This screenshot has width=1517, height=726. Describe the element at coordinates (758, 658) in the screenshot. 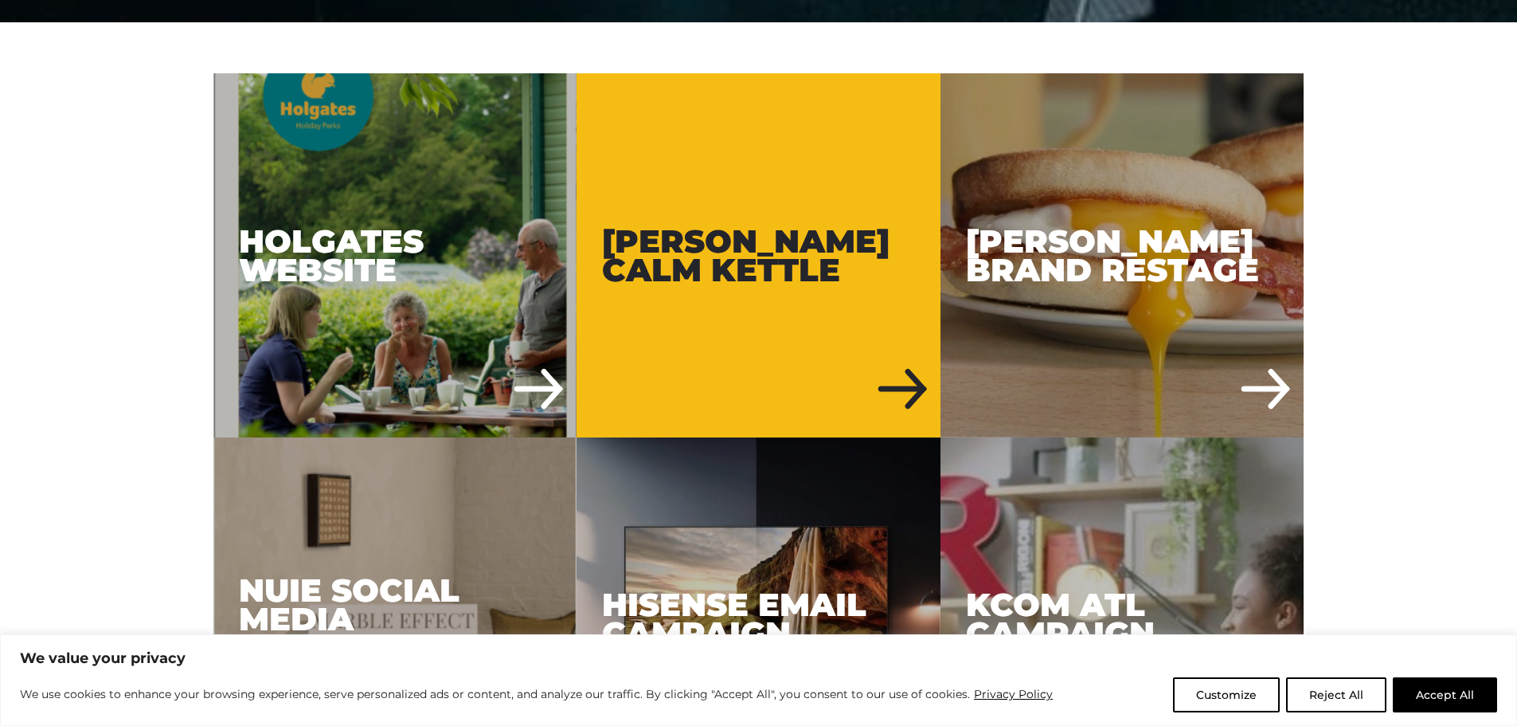

I see `p: We value your privacy` at that location.